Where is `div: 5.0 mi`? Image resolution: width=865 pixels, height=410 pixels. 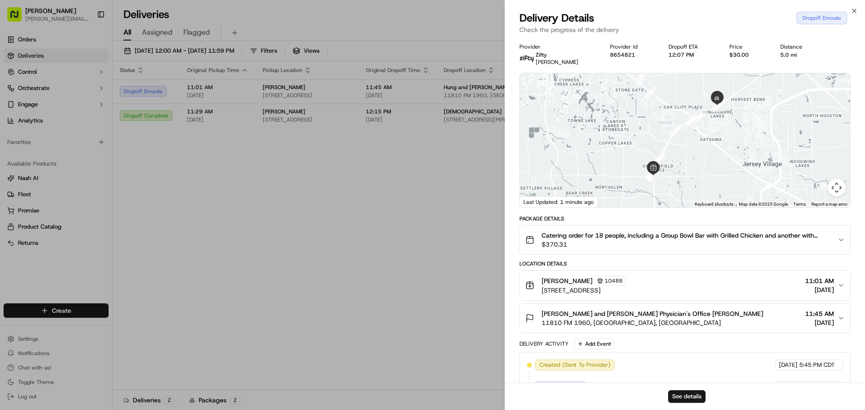
div: 5.0 mi is located at coordinates (799, 55).